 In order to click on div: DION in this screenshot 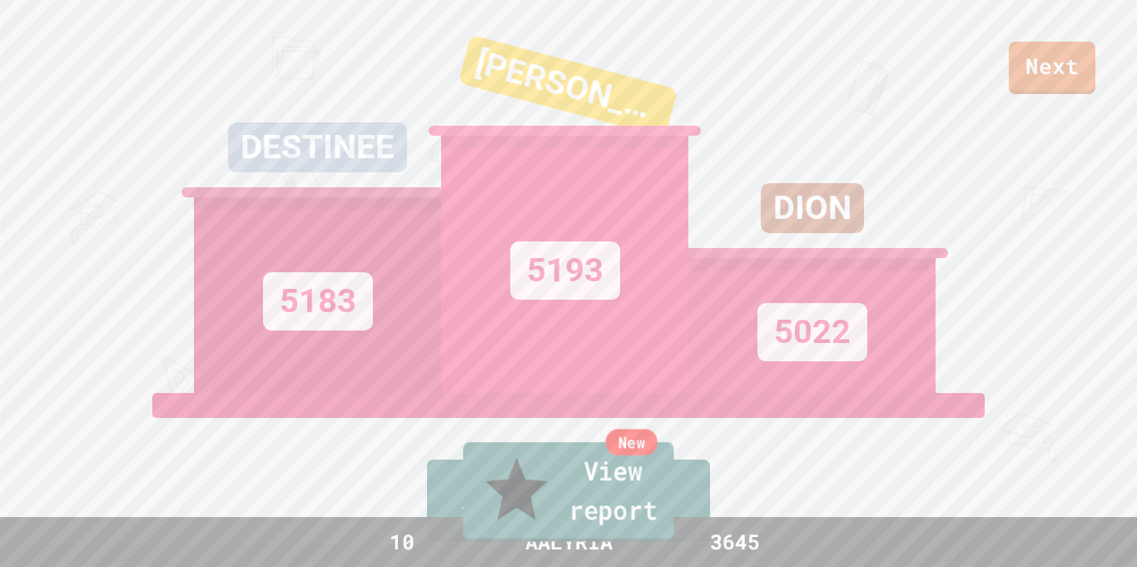, I will do `click(812, 208)`.